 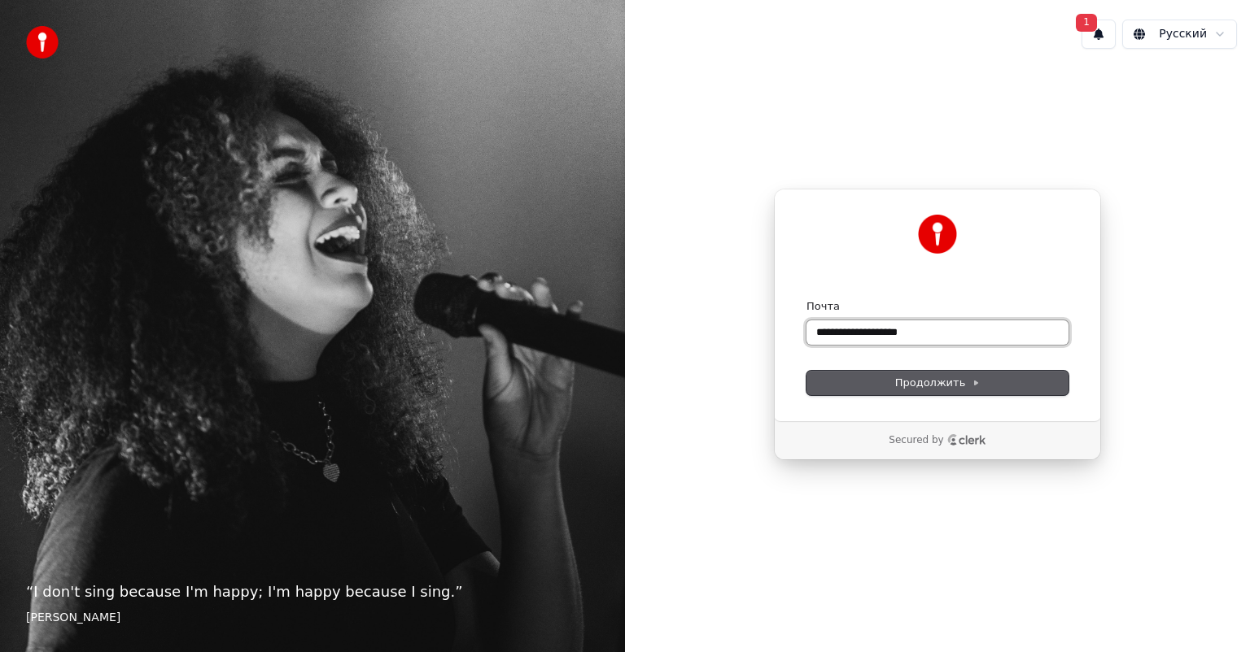 I want to click on img: youka, so click(x=42, y=42).